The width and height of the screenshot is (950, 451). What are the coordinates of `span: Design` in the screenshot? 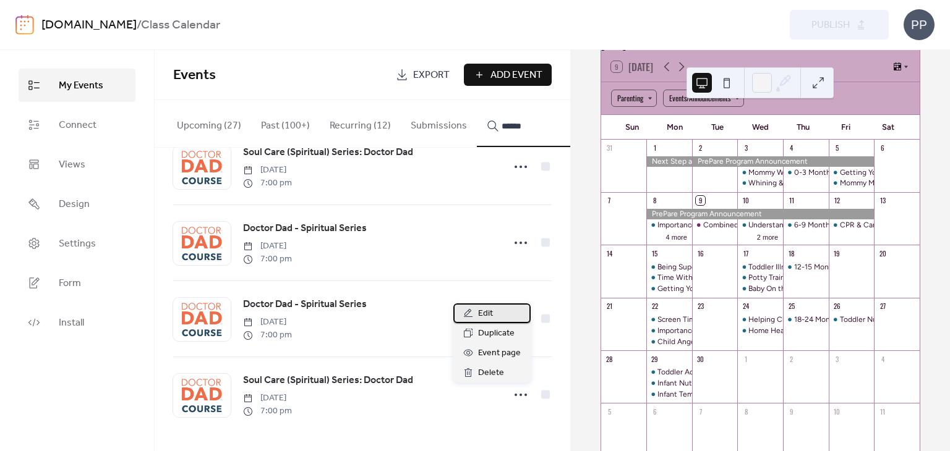 It's located at (74, 205).